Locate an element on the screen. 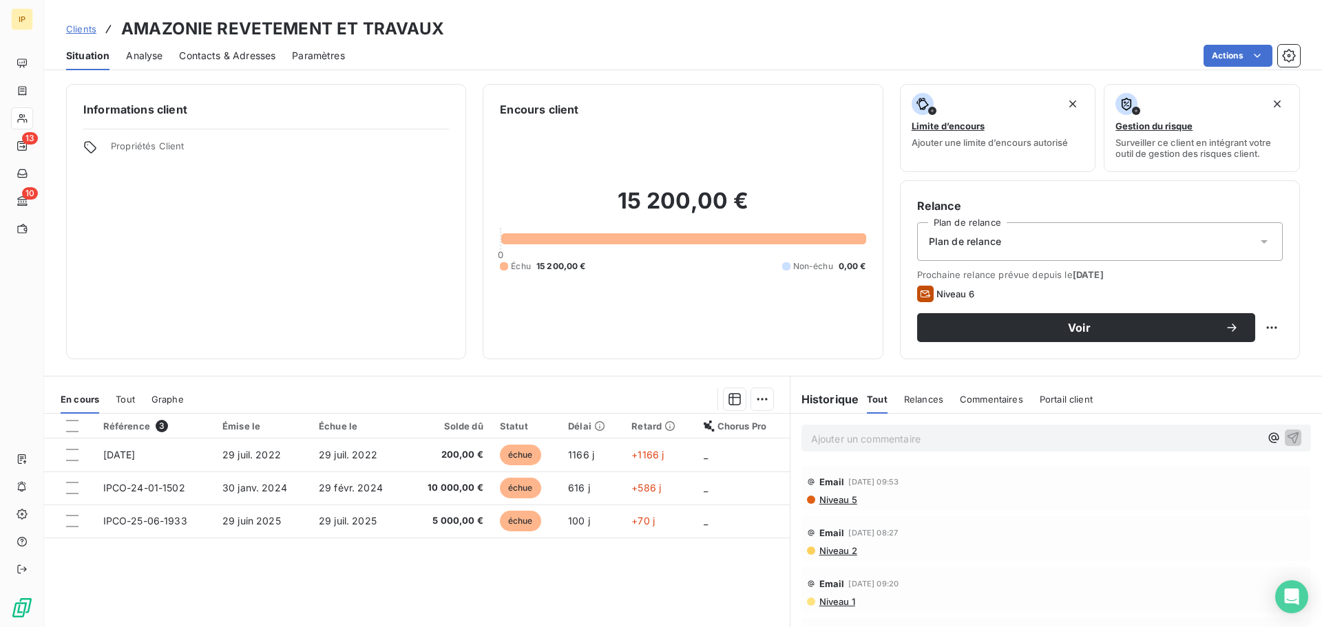 The height and width of the screenshot is (627, 1322). div: Chorus Pro is located at coordinates (743, 426).